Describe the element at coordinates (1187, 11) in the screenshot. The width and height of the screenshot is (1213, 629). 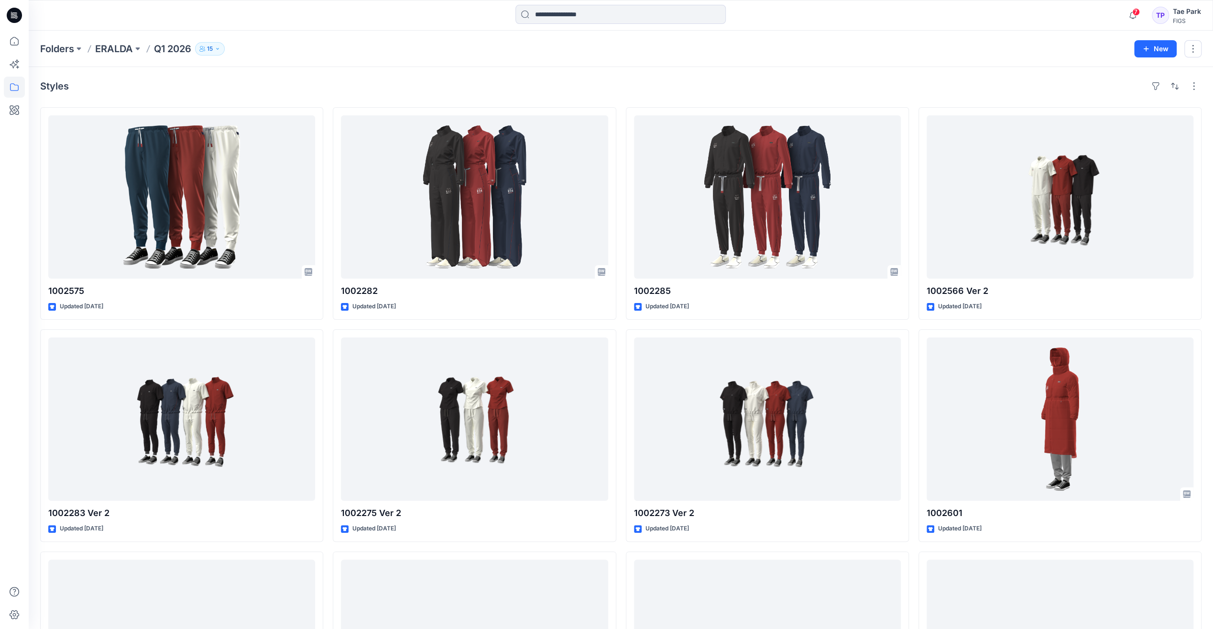
I see `div: Tae Park` at that location.